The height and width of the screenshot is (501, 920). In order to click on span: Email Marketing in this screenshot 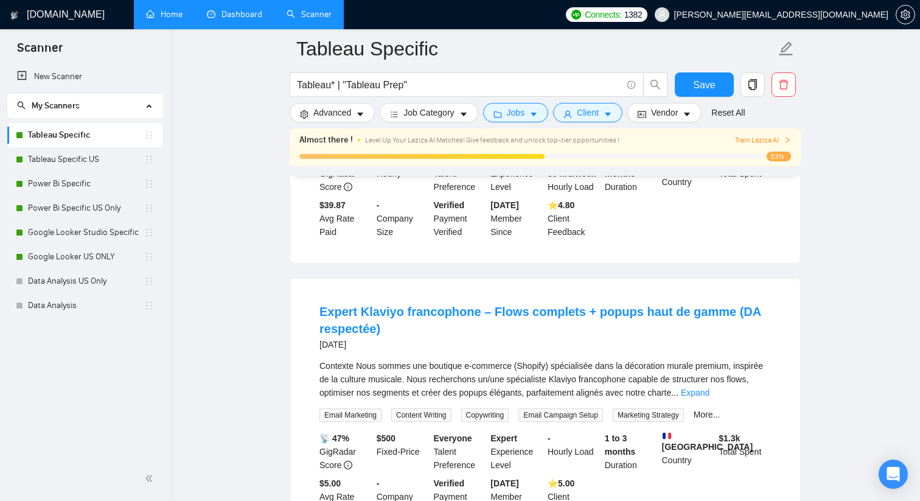, I will do `click(351, 415)`.